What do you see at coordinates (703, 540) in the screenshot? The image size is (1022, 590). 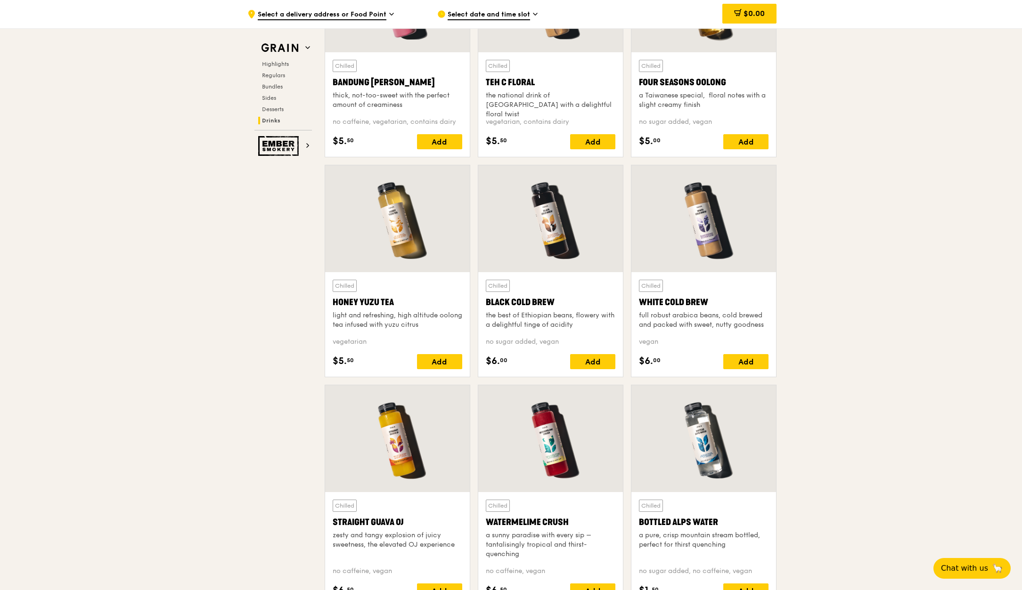 I see `div: a pure, crisp mountain stream bottled, perfect for thirst quenching` at bounding box center [703, 540].